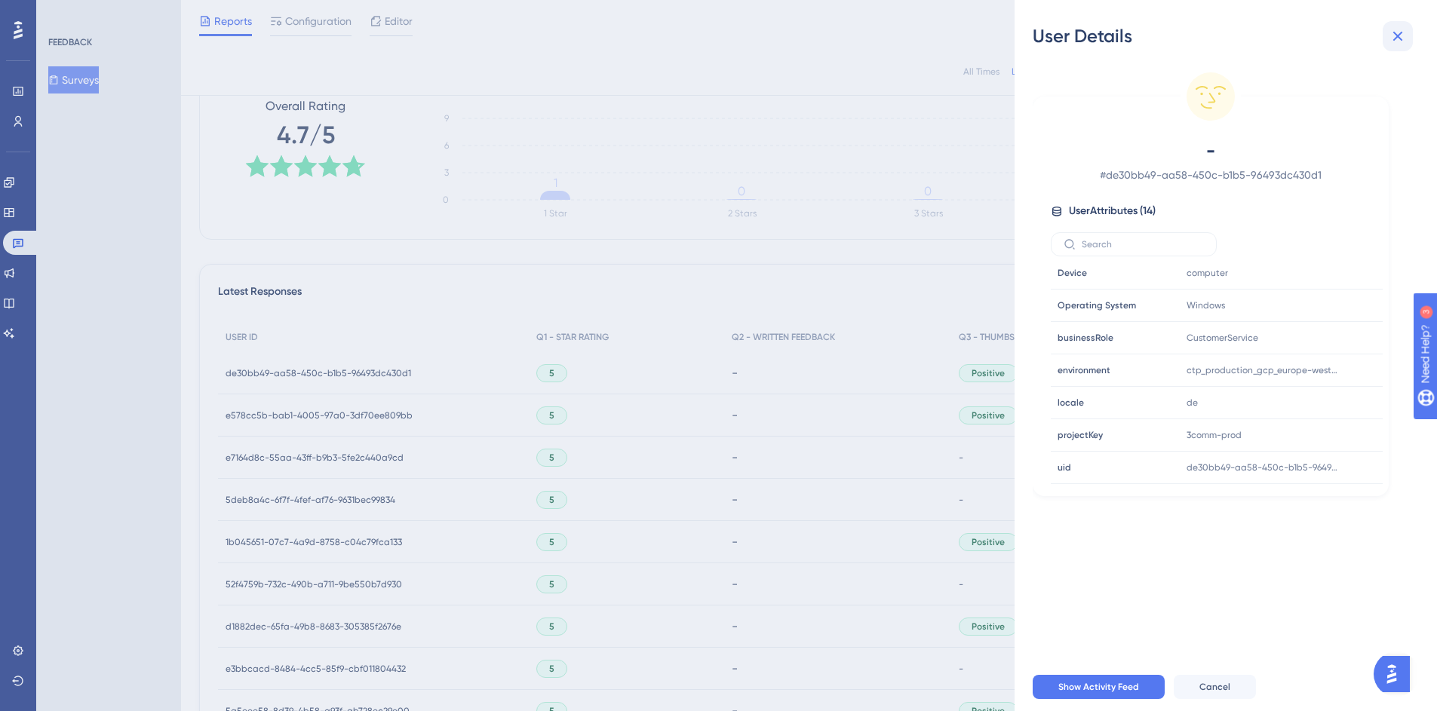 This screenshot has height=711, width=1437. I want to click on span: ctp_production_gcp_europe-west1_v1, so click(1262, 370).